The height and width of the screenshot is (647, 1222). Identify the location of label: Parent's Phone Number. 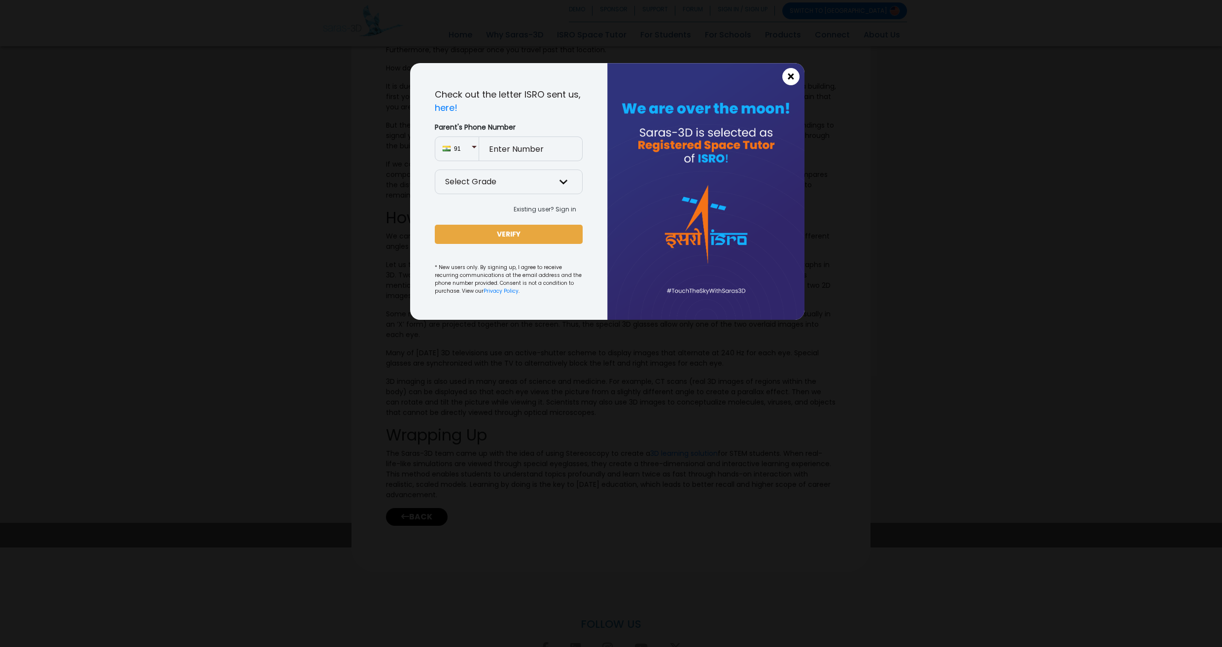
(509, 127).